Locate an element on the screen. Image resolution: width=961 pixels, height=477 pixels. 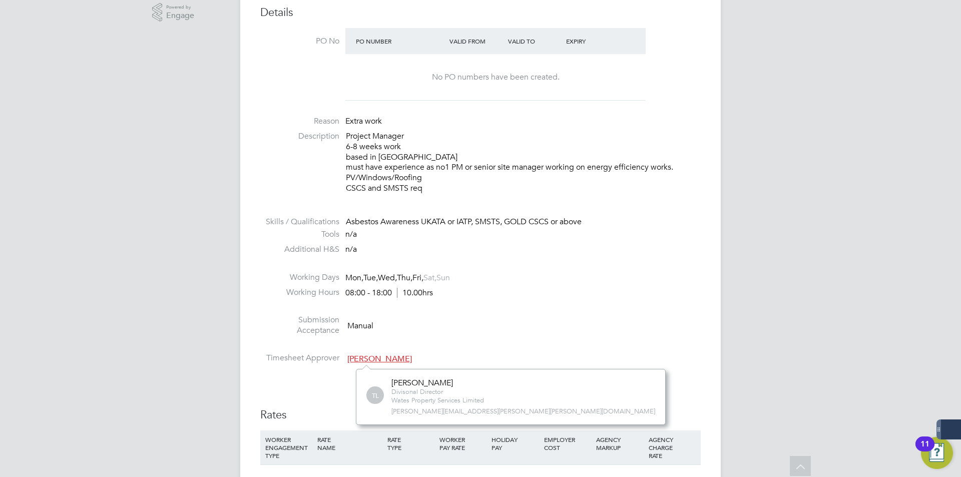
label: Skills / Qualifications is located at coordinates (300, 222).